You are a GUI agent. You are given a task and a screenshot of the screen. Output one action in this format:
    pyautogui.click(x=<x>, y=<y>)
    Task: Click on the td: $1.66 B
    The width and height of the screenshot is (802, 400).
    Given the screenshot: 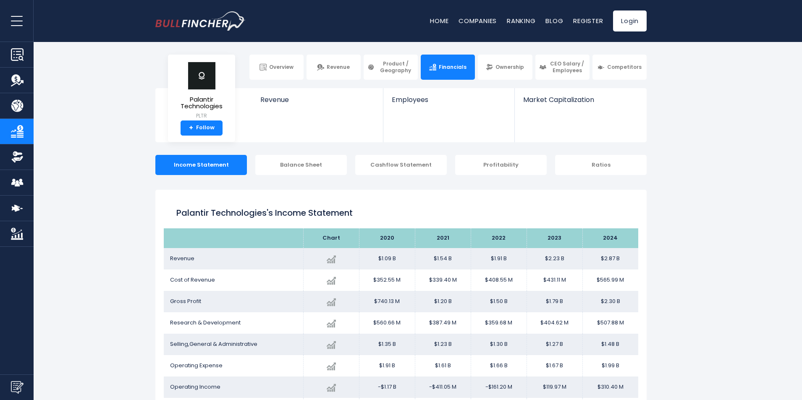 What is the action you would take?
    pyautogui.click(x=498, y=366)
    